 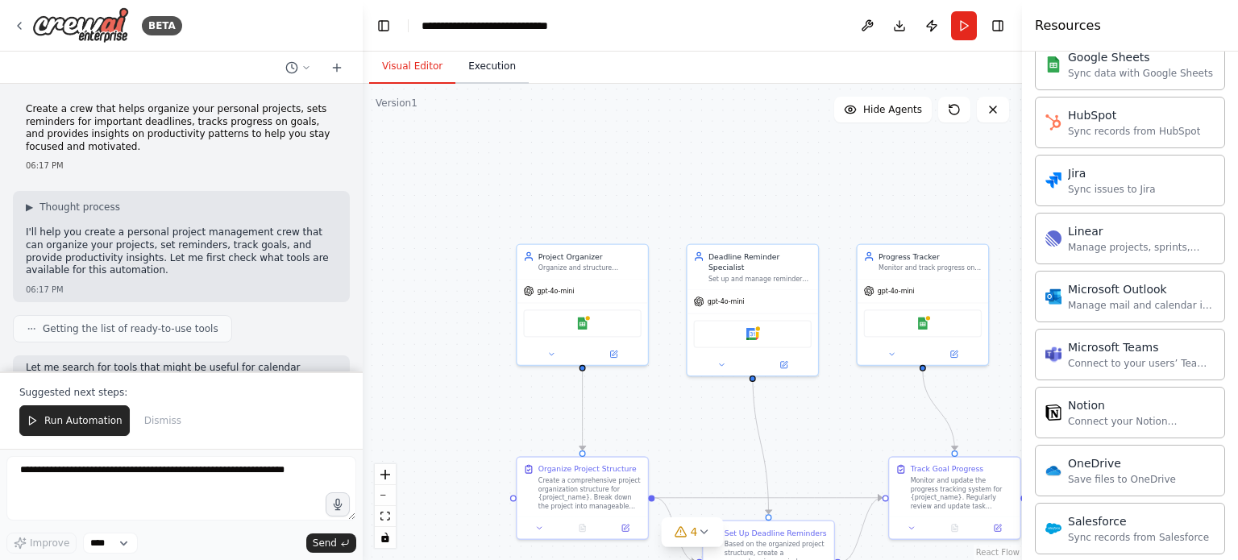 I want to click on button: Switch to previous chat, so click(x=298, y=68).